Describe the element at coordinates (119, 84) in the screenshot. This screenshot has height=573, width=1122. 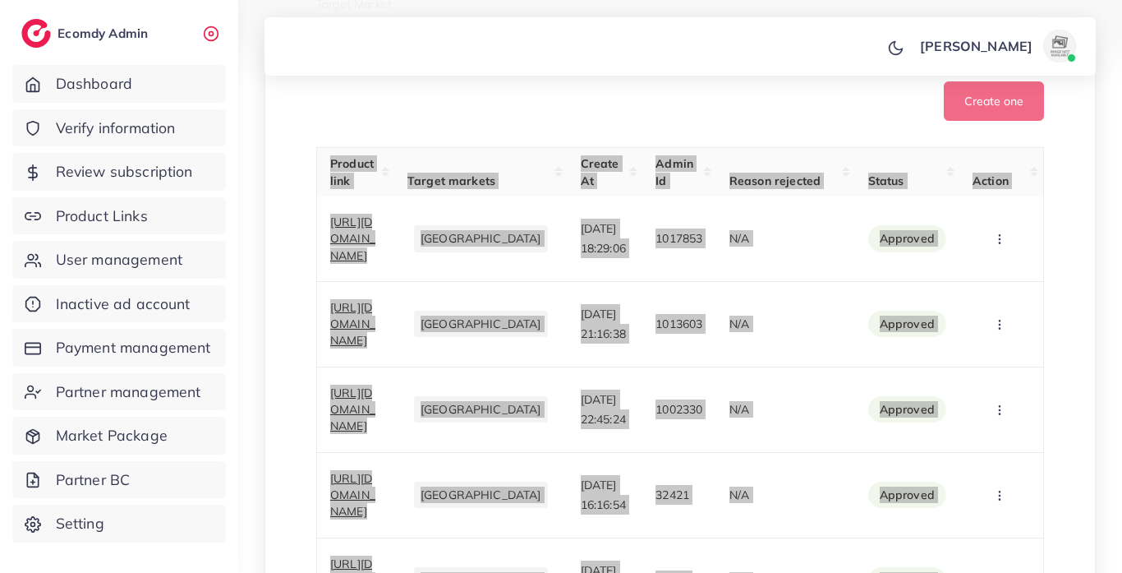
I see `a: Dashboard` at that location.